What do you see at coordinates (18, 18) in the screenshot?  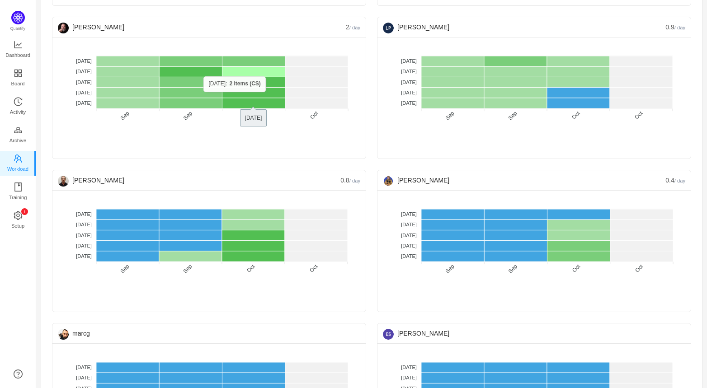 I see `img: Quantify` at bounding box center [18, 18].